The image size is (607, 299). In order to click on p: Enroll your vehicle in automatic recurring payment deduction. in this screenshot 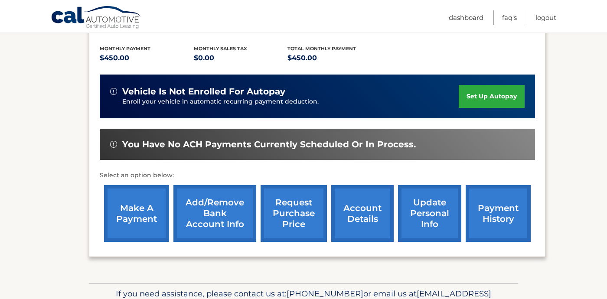, I will do `click(291, 102)`.